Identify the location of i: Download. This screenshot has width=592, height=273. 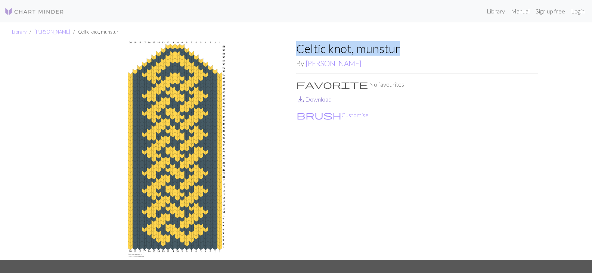
(300, 99).